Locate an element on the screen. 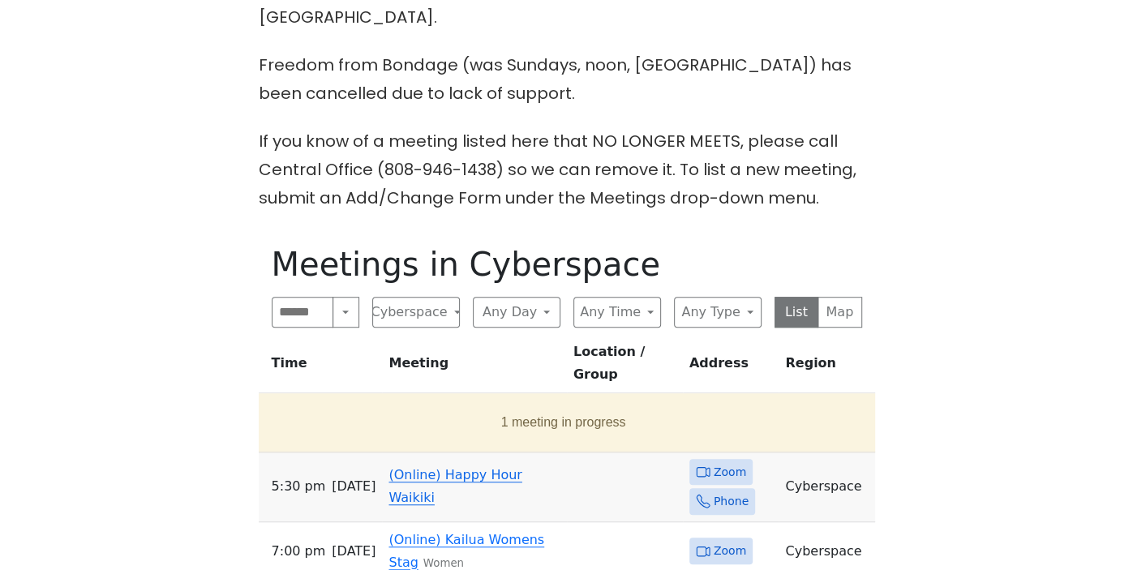  a: (Online) Happy Hour Waikiki is located at coordinates (455, 486).